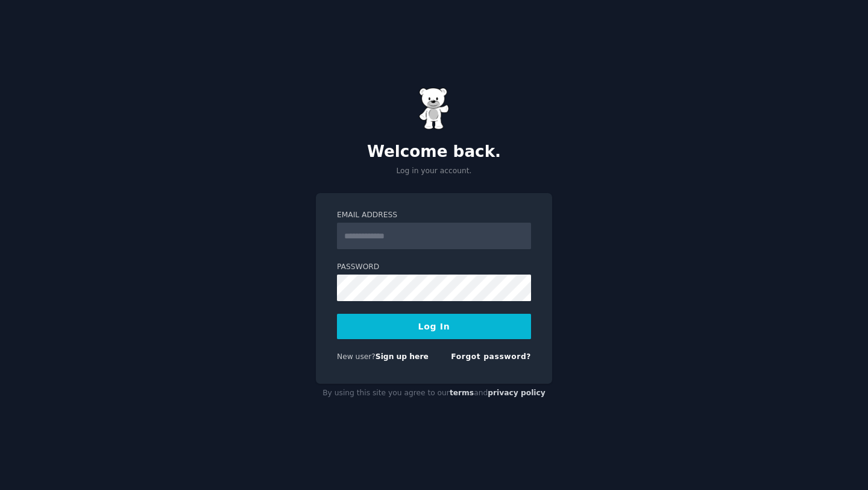 Image resolution: width=868 pixels, height=490 pixels. I want to click on label: Password, so click(434, 267).